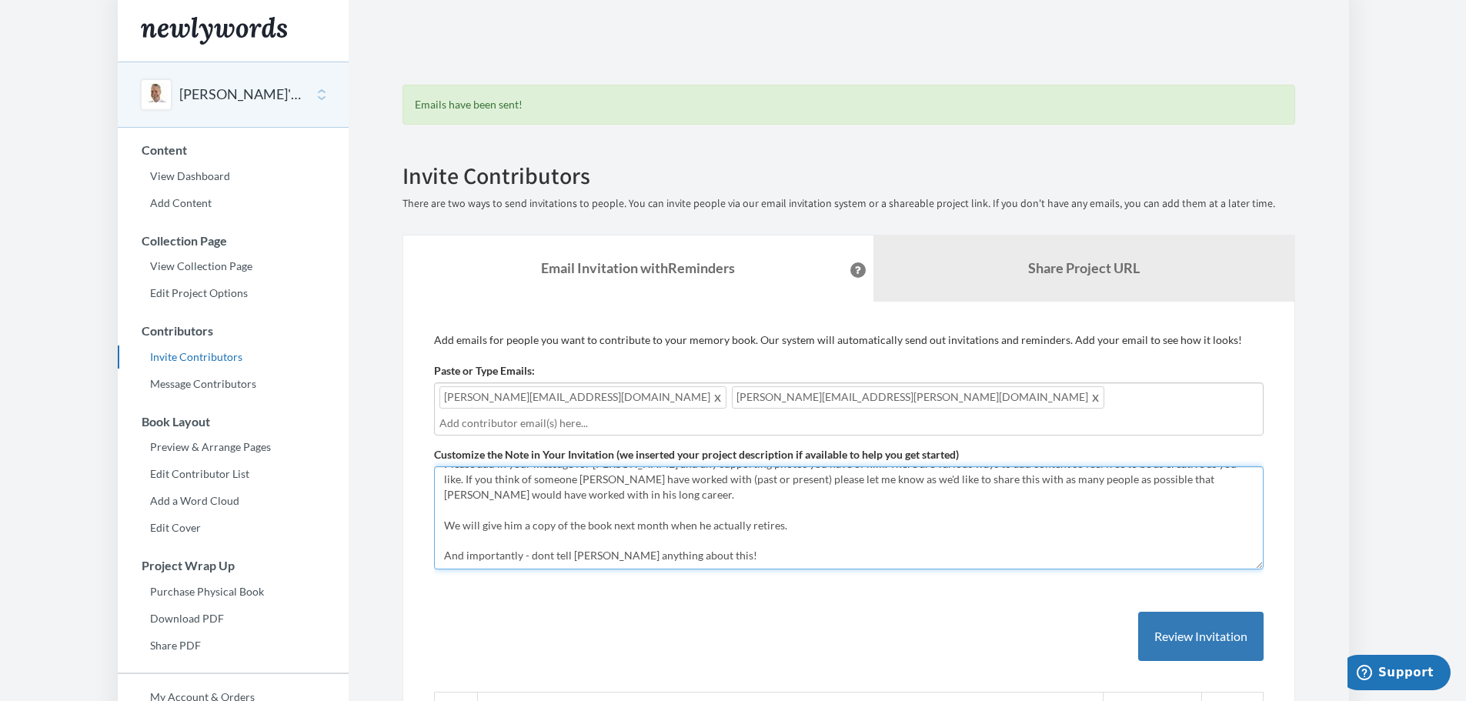 The image size is (1466, 701). What do you see at coordinates (233, 447) in the screenshot?
I see `a: Preview & Arrange Pages` at bounding box center [233, 447].